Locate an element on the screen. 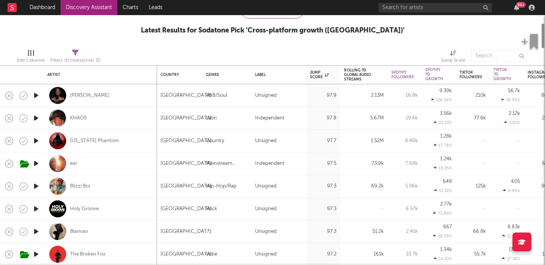 The height and width of the screenshot is (265, 545). div: 667 is located at coordinates (447, 227).